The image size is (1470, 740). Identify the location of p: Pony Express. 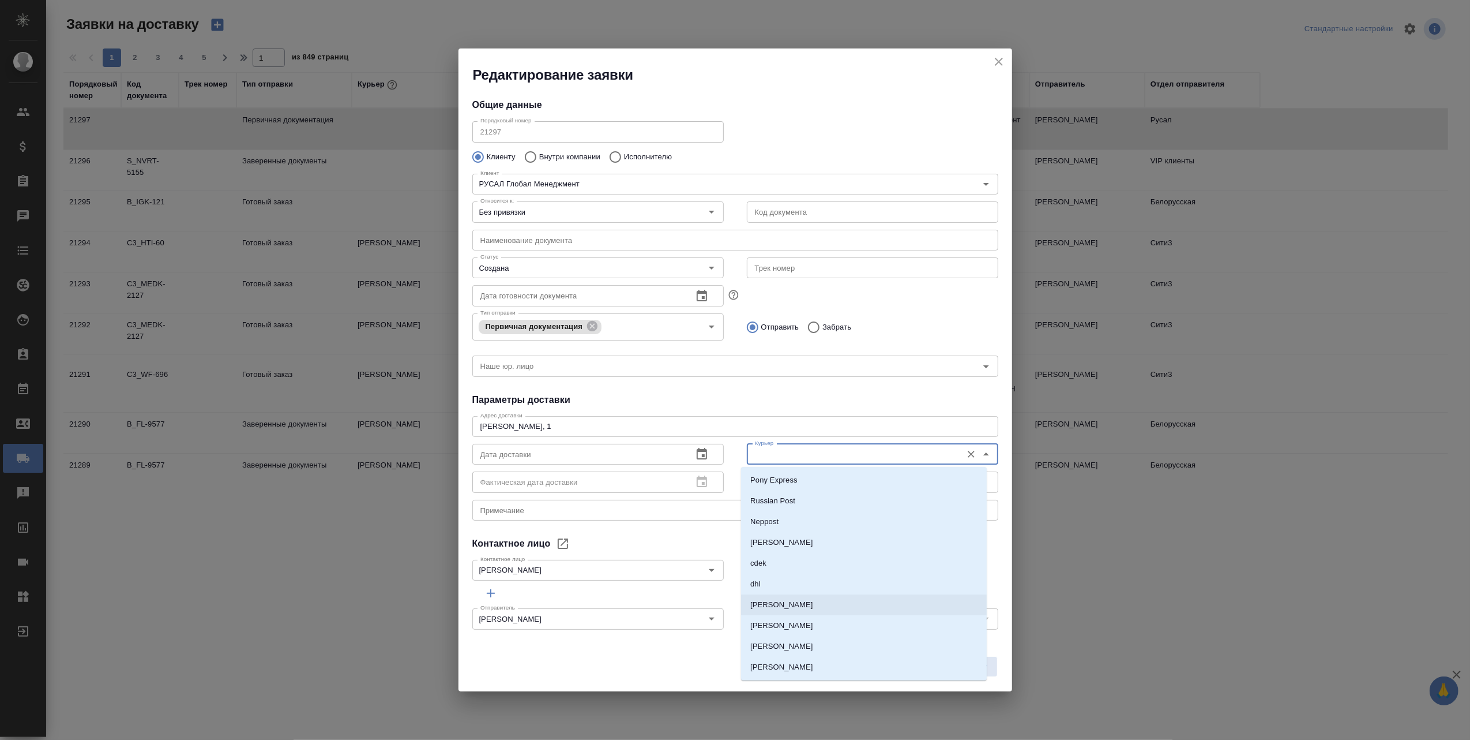
(774, 480).